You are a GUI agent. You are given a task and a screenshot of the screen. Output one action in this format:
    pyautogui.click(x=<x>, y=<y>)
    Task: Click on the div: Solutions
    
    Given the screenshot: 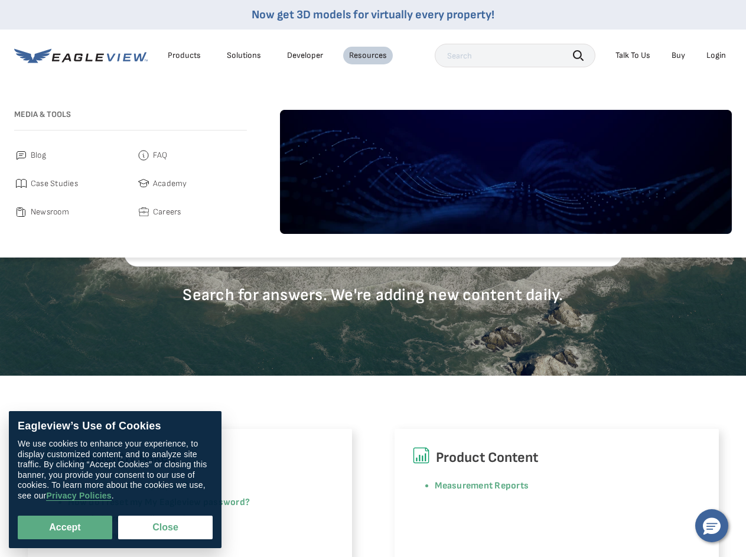 What is the action you would take?
    pyautogui.click(x=244, y=56)
    